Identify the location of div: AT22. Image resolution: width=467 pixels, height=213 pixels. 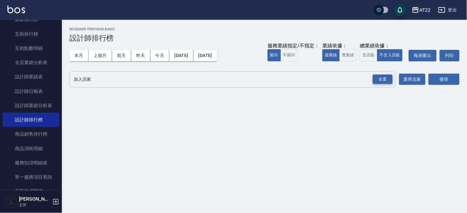
(425, 10).